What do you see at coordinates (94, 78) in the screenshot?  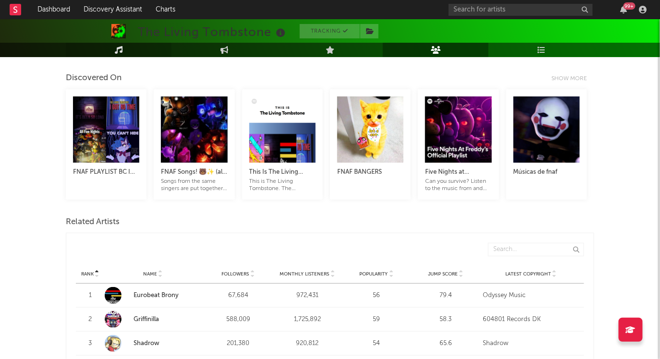 I see `div: Discovered On` at bounding box center [94, 78].